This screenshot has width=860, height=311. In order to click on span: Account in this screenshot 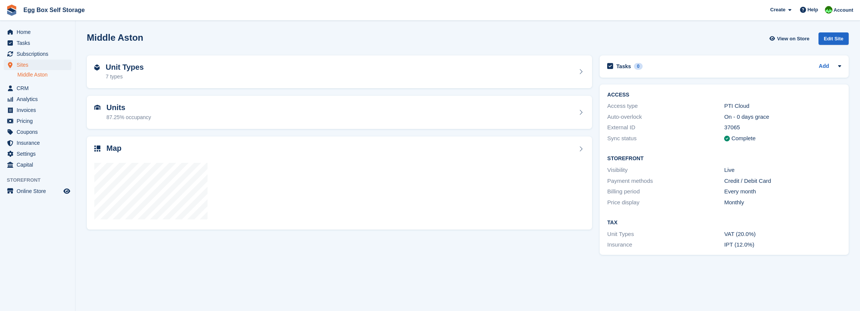, I will do `click(843, 10)`.